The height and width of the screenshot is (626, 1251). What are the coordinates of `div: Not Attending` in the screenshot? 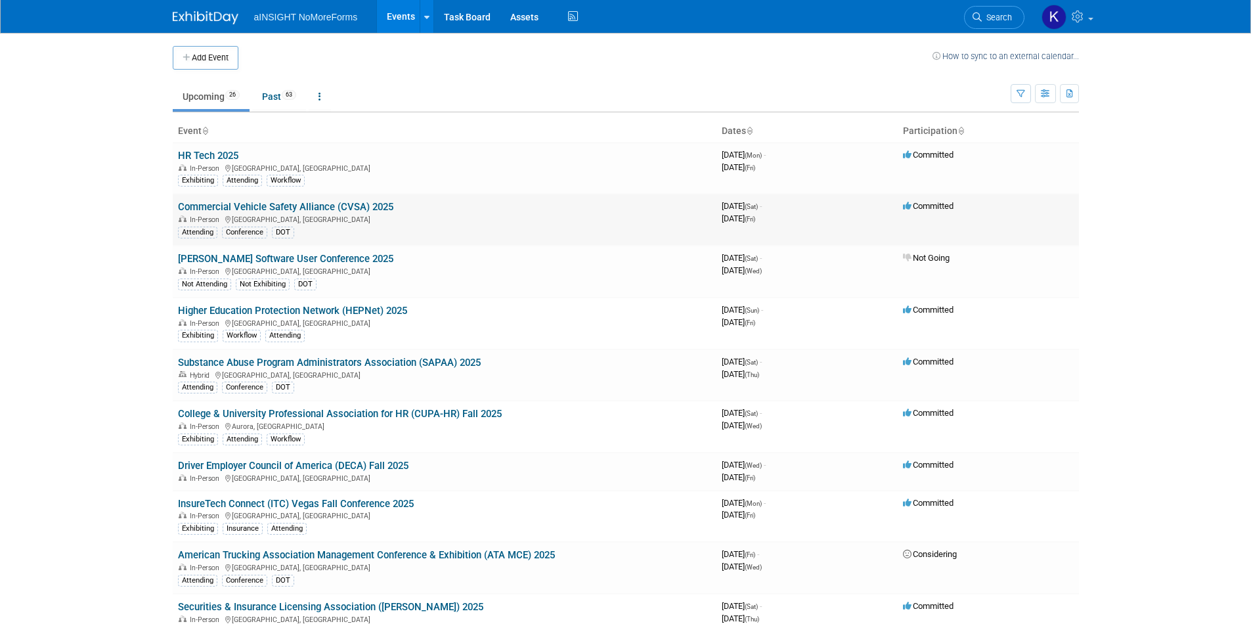 It's located at (204, 284).